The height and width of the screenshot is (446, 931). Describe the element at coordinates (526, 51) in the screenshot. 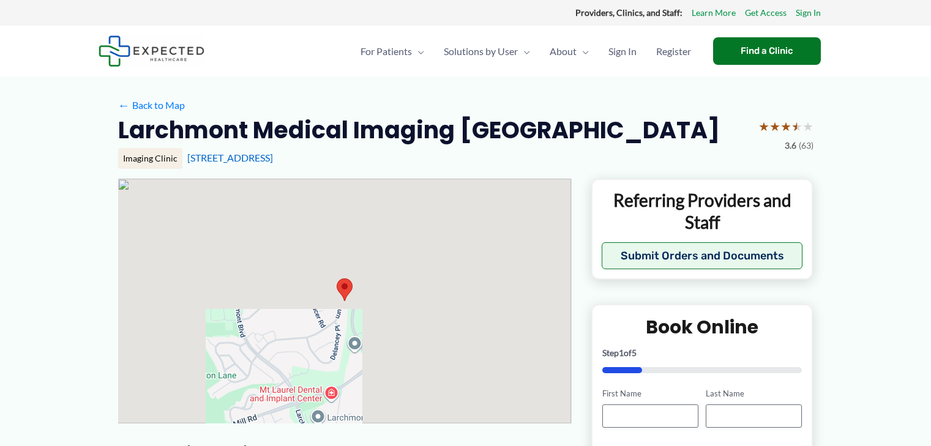

I see `nav: Primary Site Navigation` at that location.